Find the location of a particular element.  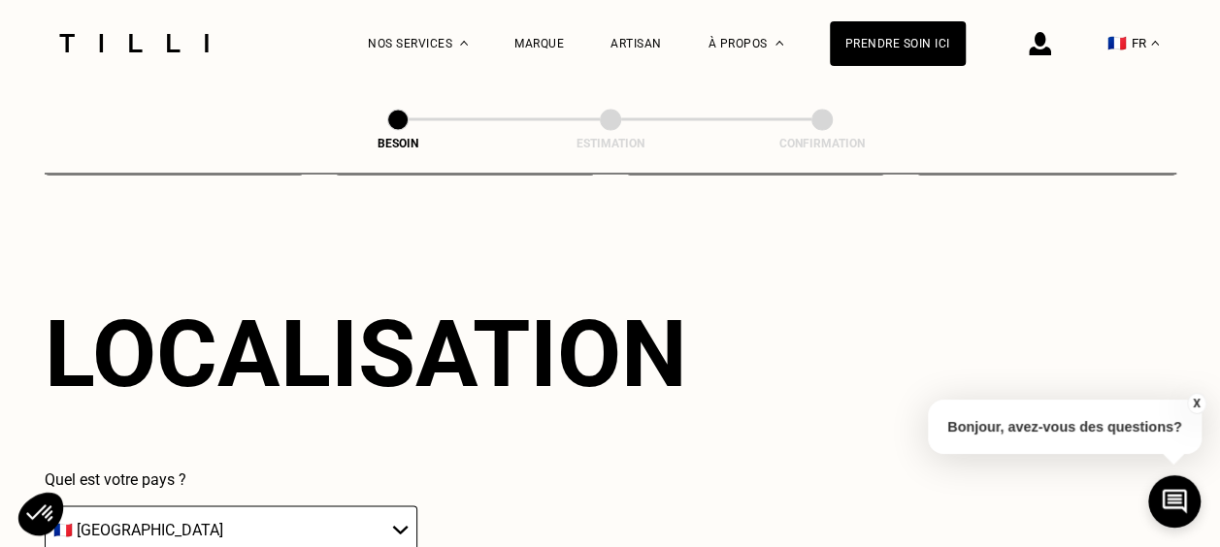

img: Logo du service de couturière Tilli is located at coordinates (134, 43).